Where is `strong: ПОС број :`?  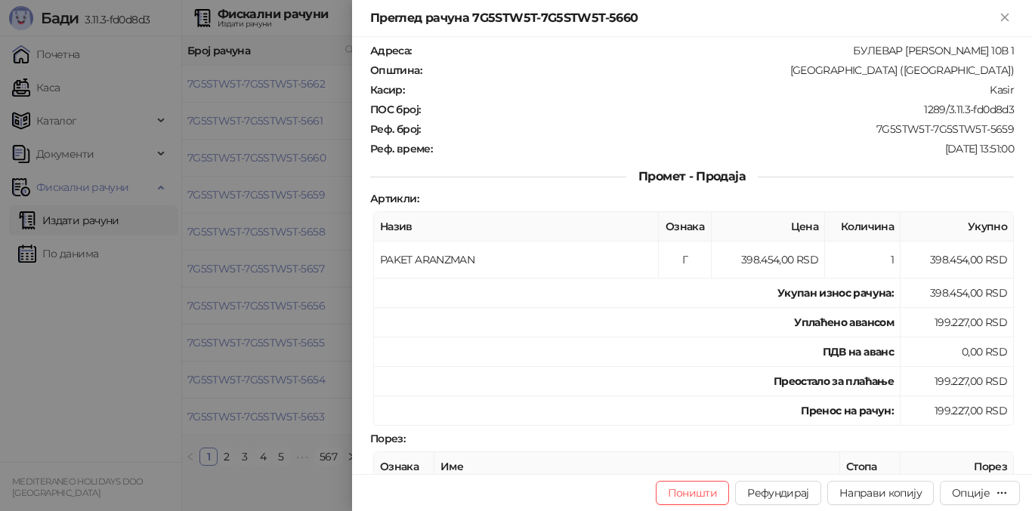 strong: ПОС број : is located at coordinates (395, 110).